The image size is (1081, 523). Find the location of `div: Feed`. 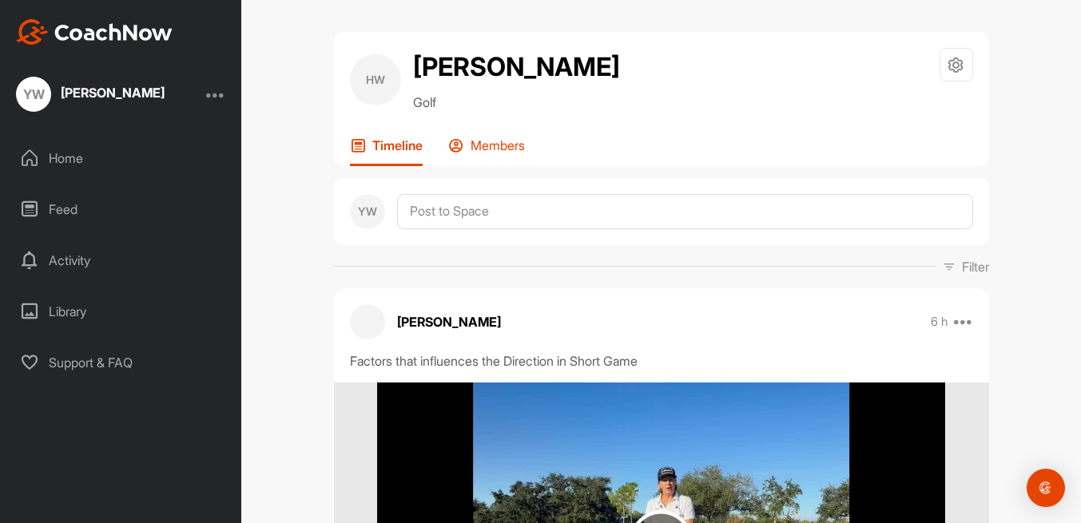

div: Feed is located at coordinates (121, 209).